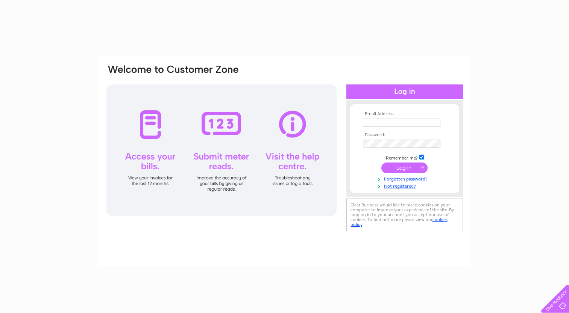  Describe the element at coordinates (404, 135) in the screenshot. I see `th: Password:` at that location.